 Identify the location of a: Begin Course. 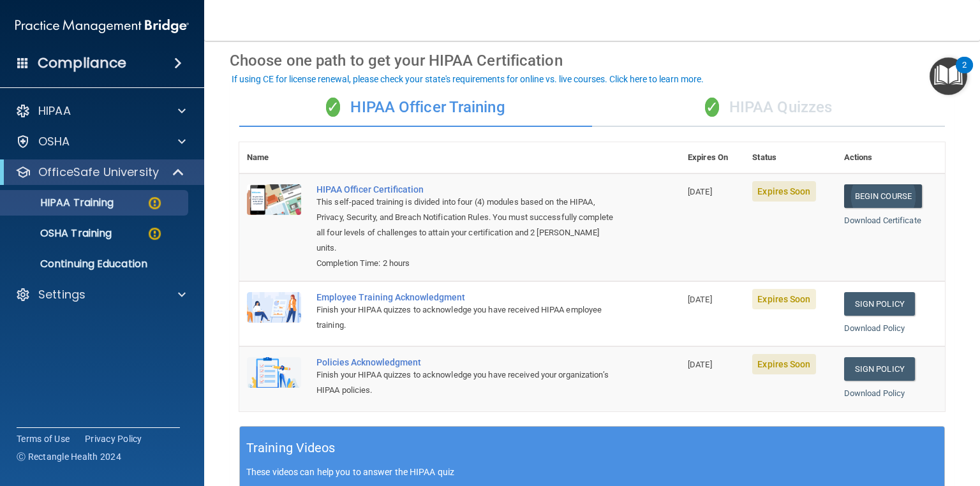
(883, 196).